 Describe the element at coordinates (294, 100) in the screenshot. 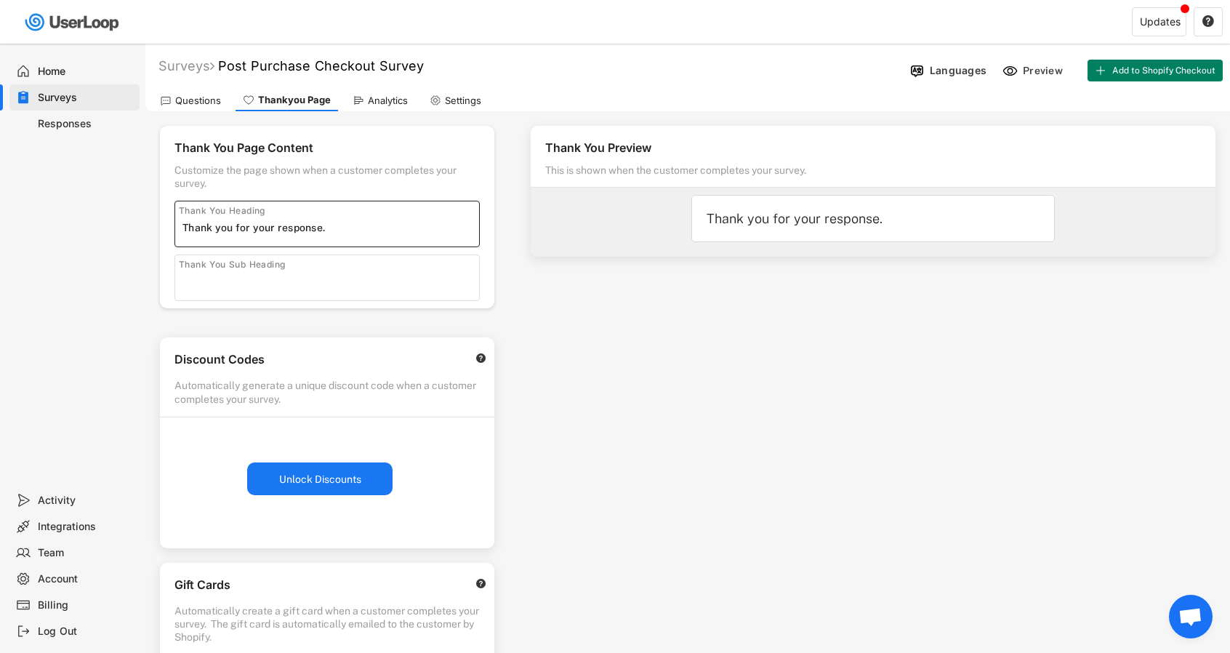

I see `div: Thankyou Page` at that location.